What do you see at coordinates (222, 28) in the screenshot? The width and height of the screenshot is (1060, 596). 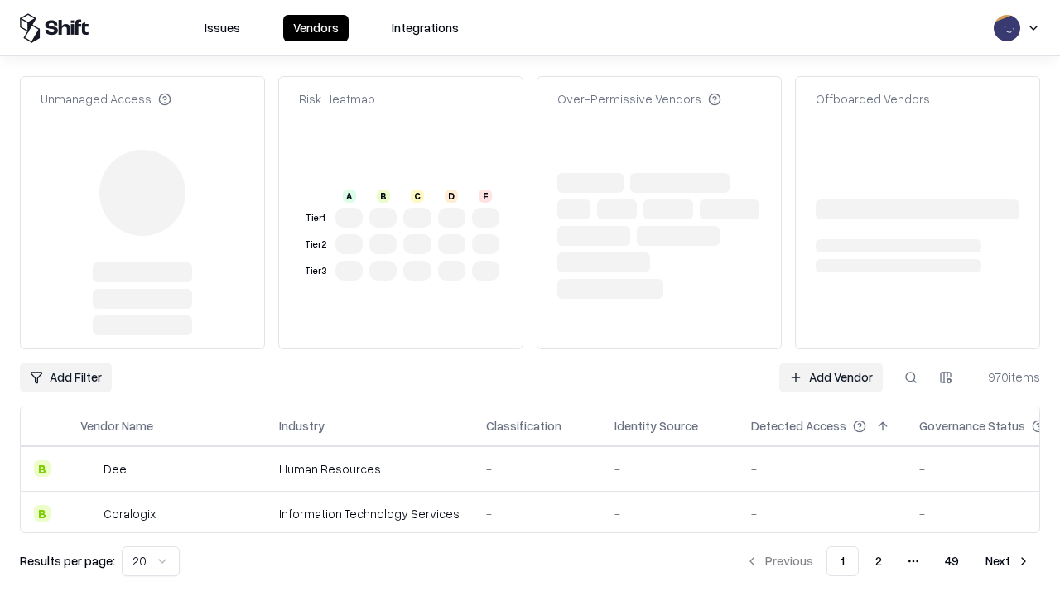 I see `button: Issues` at bounding box center [222, 28].